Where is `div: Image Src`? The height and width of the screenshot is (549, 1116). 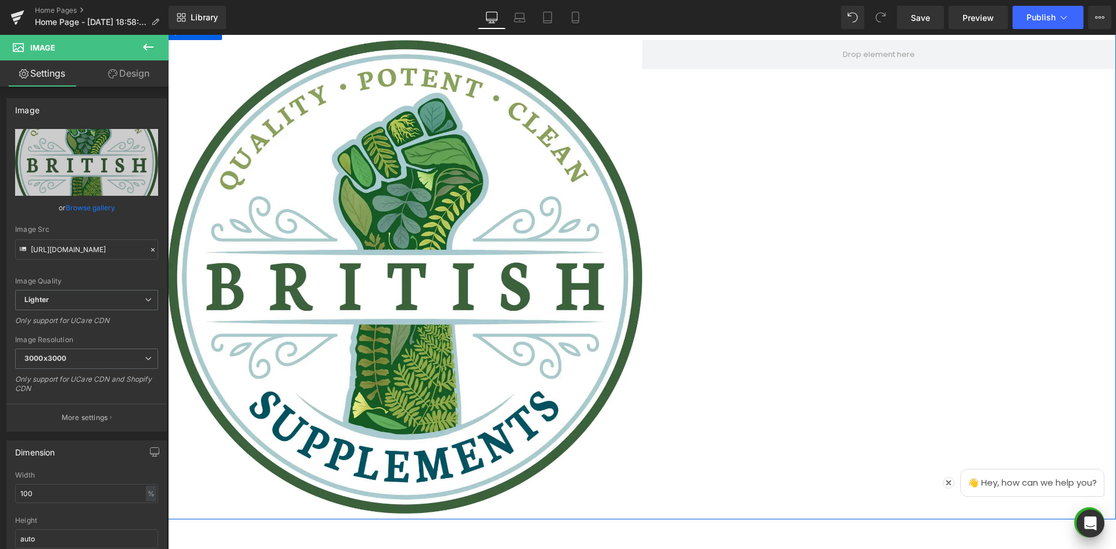
div: Image Src is located at coordinates (87, 230).